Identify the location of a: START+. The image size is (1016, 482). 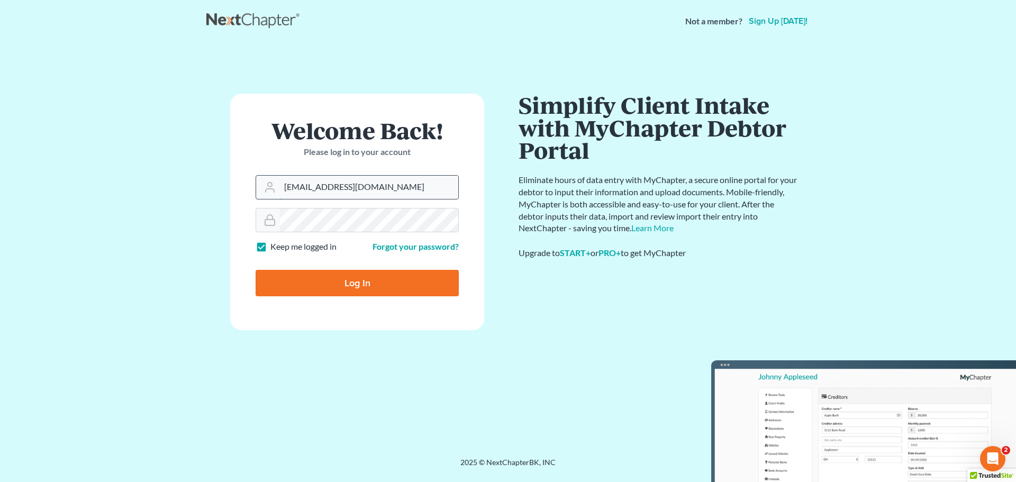
(575, 252).